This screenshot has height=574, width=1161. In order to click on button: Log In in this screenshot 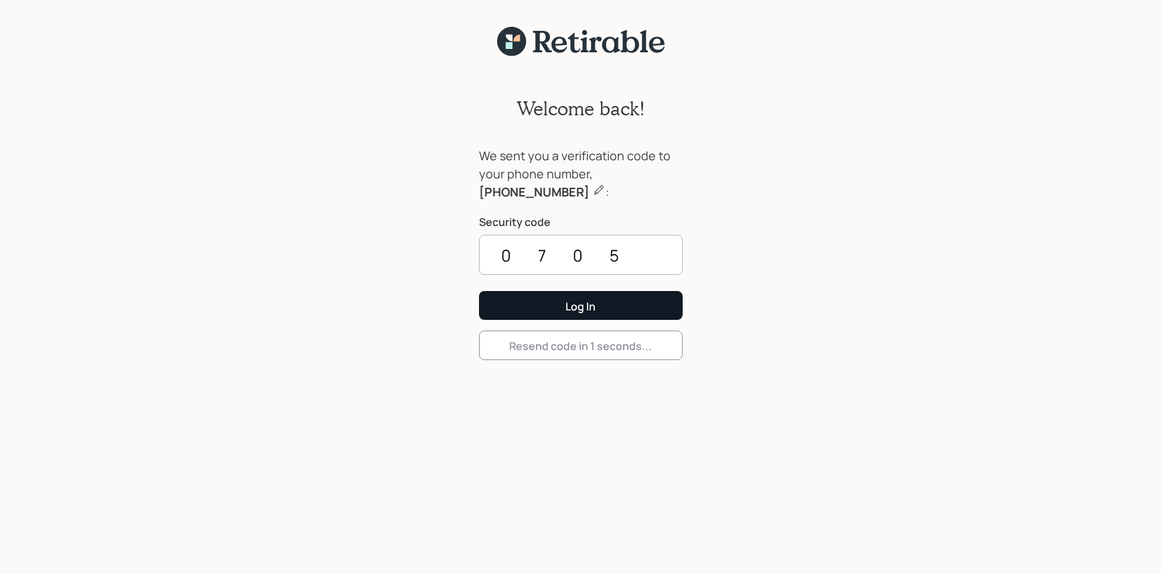, I will do `click(581, 305)`.